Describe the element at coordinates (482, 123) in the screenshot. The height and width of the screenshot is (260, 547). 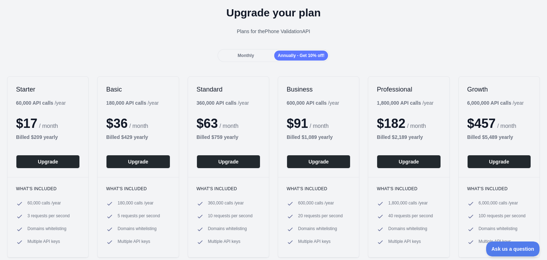
I see `span: $ 457` at that location.